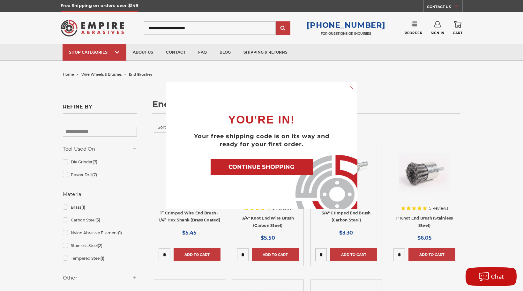 The image size is (523, 291). Describe the element at coordinates (352, 88) in the screenshot. I see `button: Close dialog` at that location.